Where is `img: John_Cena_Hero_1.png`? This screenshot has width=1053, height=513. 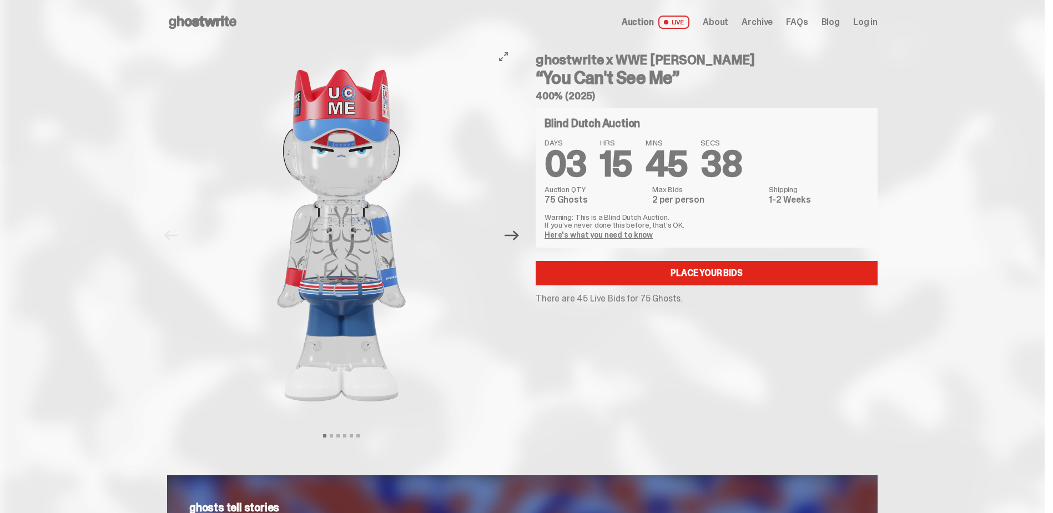
img: John_Cena_Hero_1.png is located at coordinates (341, 235).